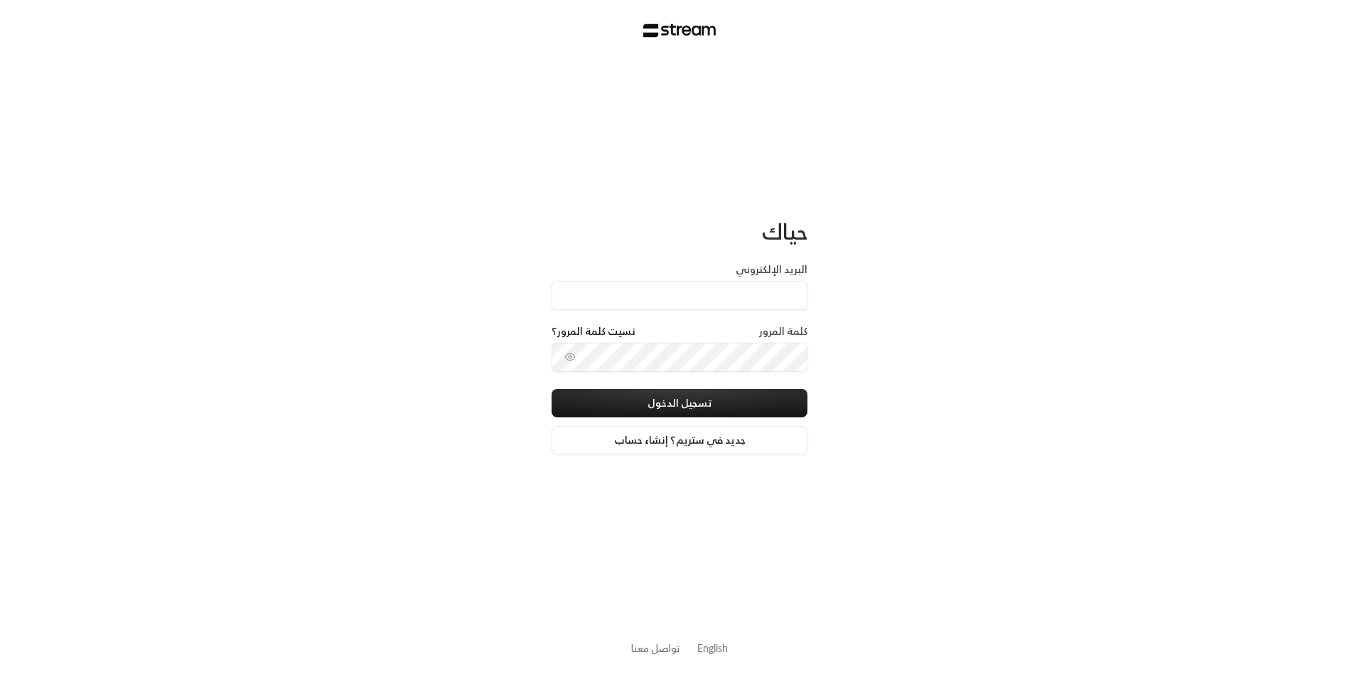 The height and width of the screenshot is (684, 1359). Describe the element at coordinates (680, 440) in the screenshot. I see `a: جديد في ستريم؟ إنشاء حساب` at that location.